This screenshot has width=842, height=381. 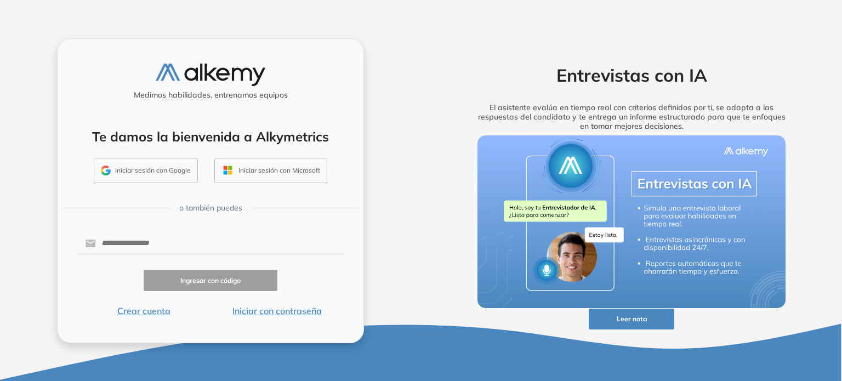 I want to click on h5: El asistente evalúa en tiempo real con criterios definidos por ti, se adapta a las respuestas del..., so click(x=632, y=117).